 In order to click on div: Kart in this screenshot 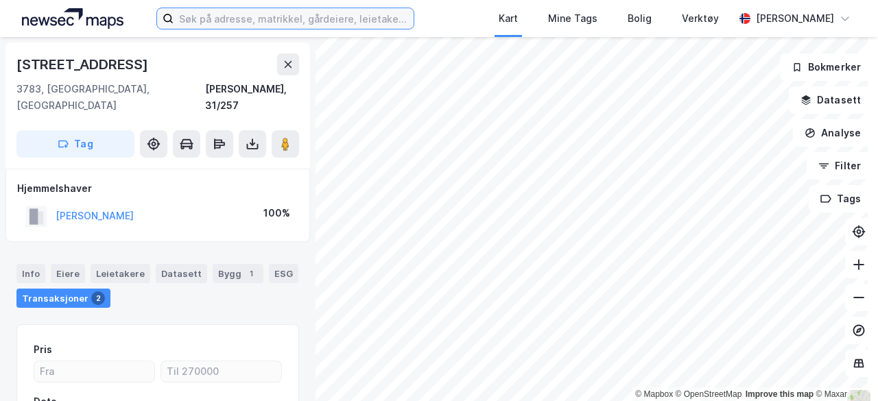, I will do `click(508, 19)`.